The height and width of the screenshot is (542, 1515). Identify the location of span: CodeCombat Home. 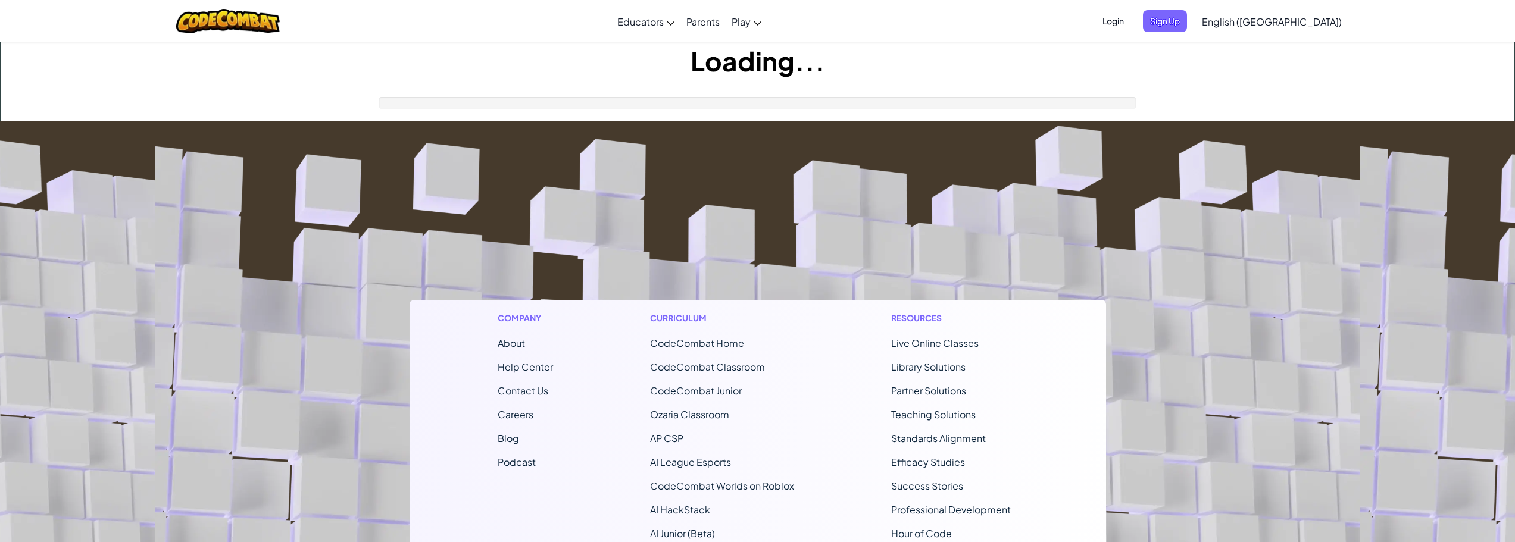
(697, 343).